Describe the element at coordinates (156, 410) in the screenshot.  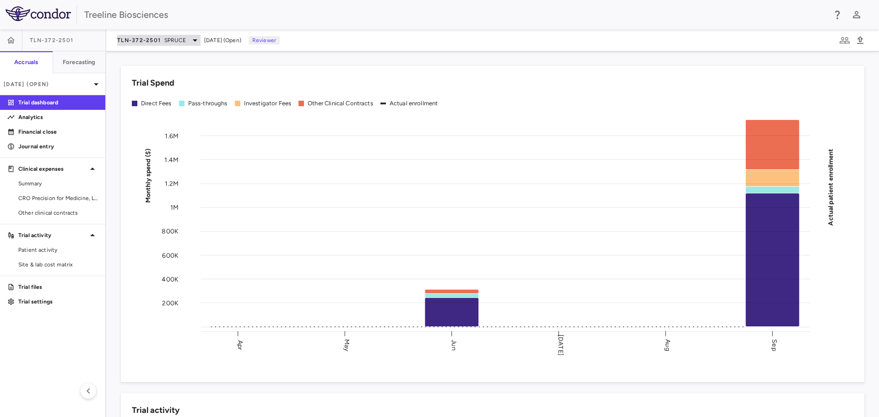
I see `h6: Trial activity` at that location.